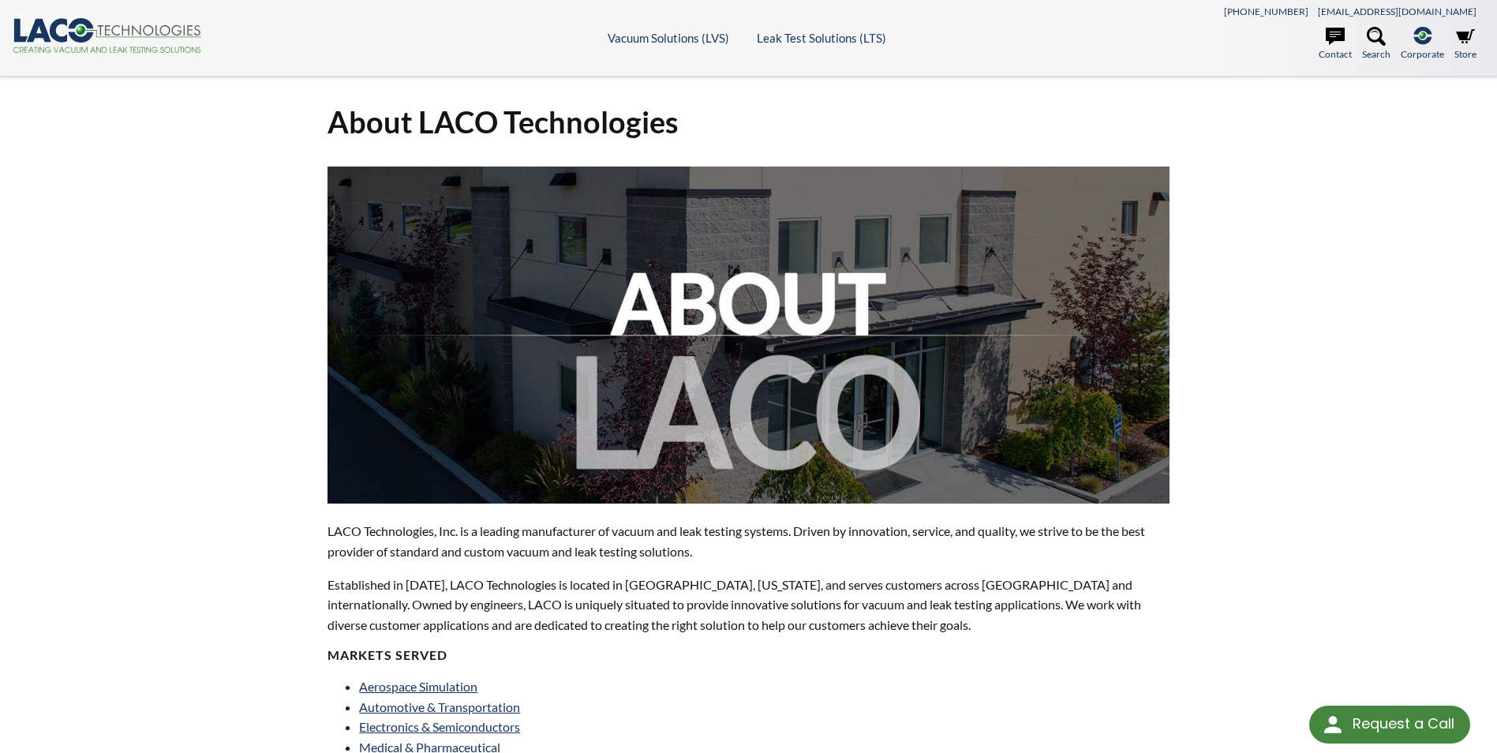  What do you see at coordinates (418, 686) in the screenshot?
I see `a: Aerospace Simulation` at bounding box center [418, 686].